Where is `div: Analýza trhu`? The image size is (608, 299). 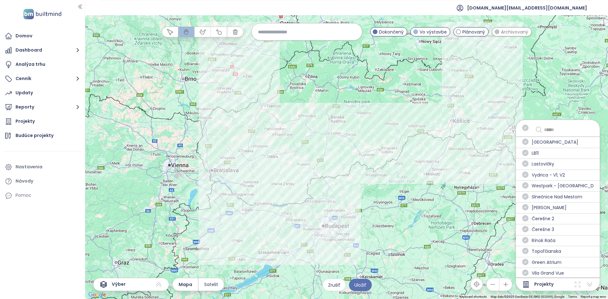 div: Analýza trhu is located at coordinates (30, 64).